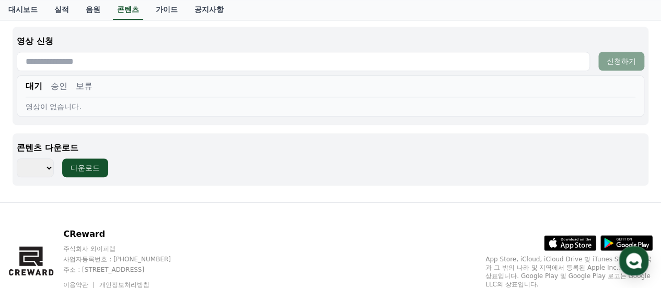  What do you see at coordinates (102, 221) in the screenshot?
I see `span: 대화` at bounding box center [102, 221].